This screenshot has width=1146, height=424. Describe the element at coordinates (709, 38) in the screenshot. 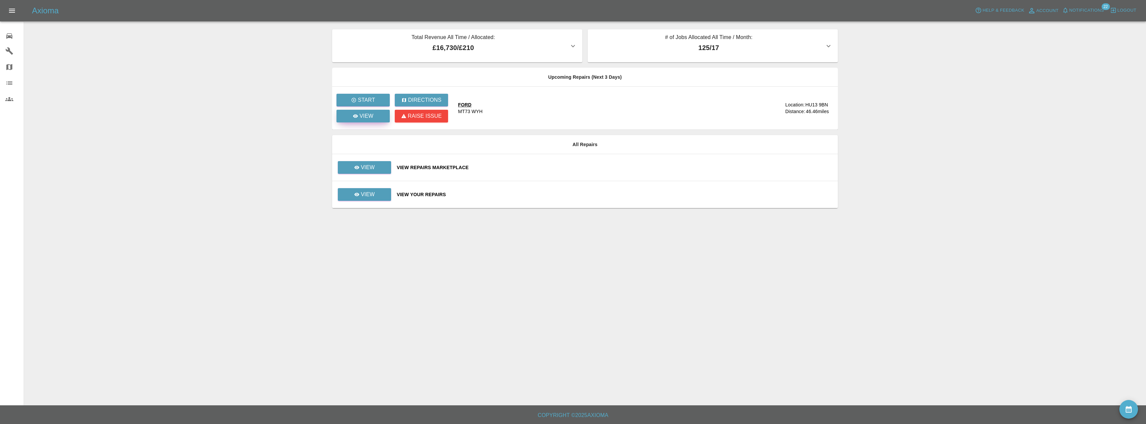

I see `p: # of Jobs Allocated All Time / Month:` at that location.